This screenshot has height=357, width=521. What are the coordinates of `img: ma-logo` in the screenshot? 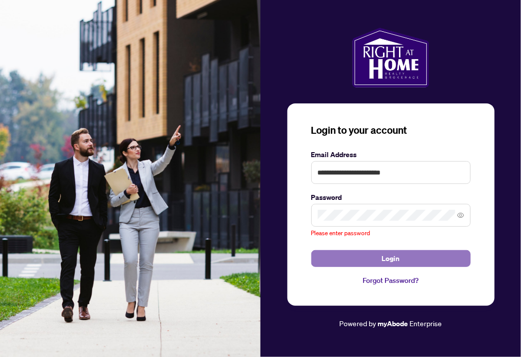 It's located at (390, 58).